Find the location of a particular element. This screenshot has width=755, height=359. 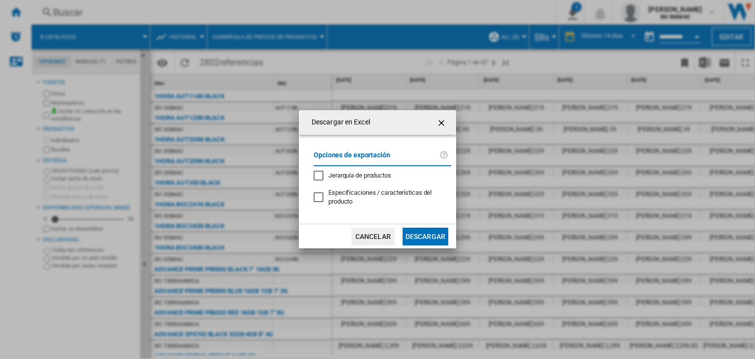

button: Descargar is located at coordinates (425, 236).